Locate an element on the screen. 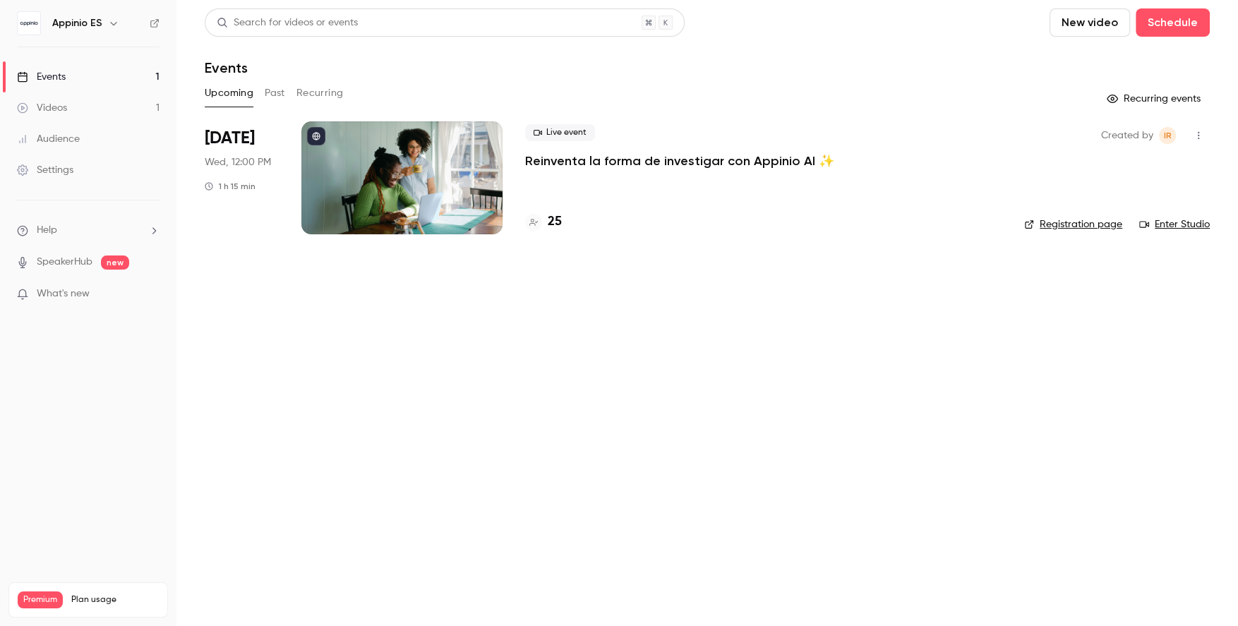  div: Oct 22 Wed, 12:00 PM (Europe/Madrid) is located at coordinates (241, 178).